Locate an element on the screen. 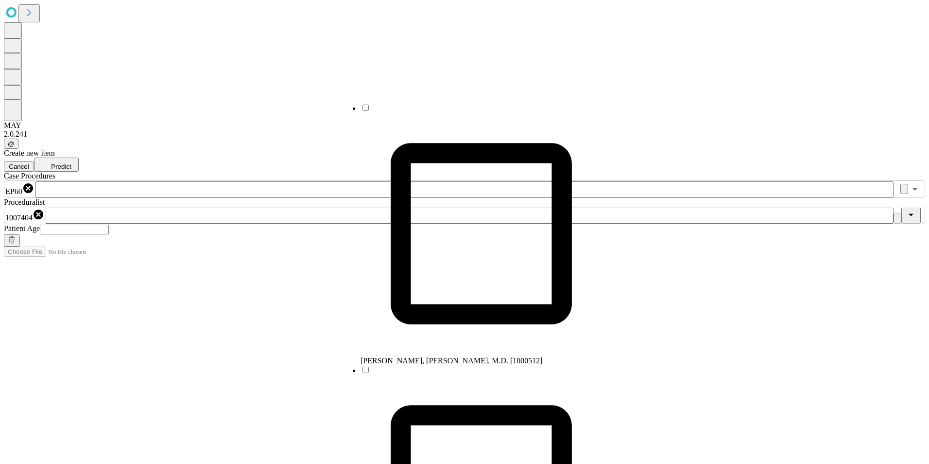 The height and width of the screenshot is (464, 929). button: Cancel is located at coordinates (19, 166).